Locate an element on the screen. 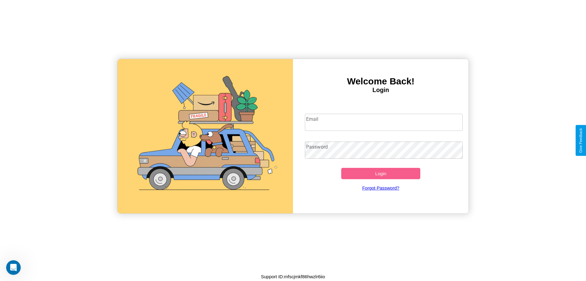 This screenshot has width=586, height=281. a: Forgot Password? is located at coordinates (381, 187).